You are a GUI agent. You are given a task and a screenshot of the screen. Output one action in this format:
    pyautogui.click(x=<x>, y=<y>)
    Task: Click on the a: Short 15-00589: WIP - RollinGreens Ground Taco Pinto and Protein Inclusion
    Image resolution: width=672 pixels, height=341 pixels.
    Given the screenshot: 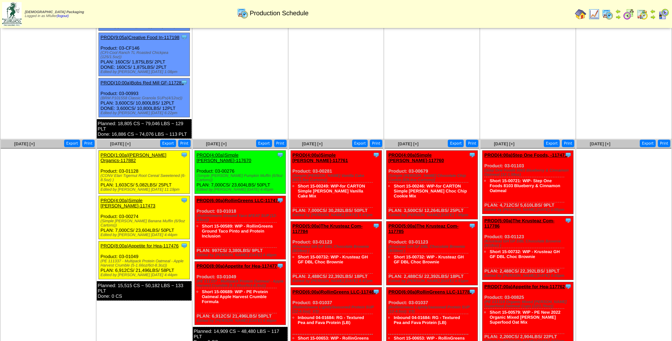 What is the action you would take?
    pyautogui.click(x=237, y=231)
    